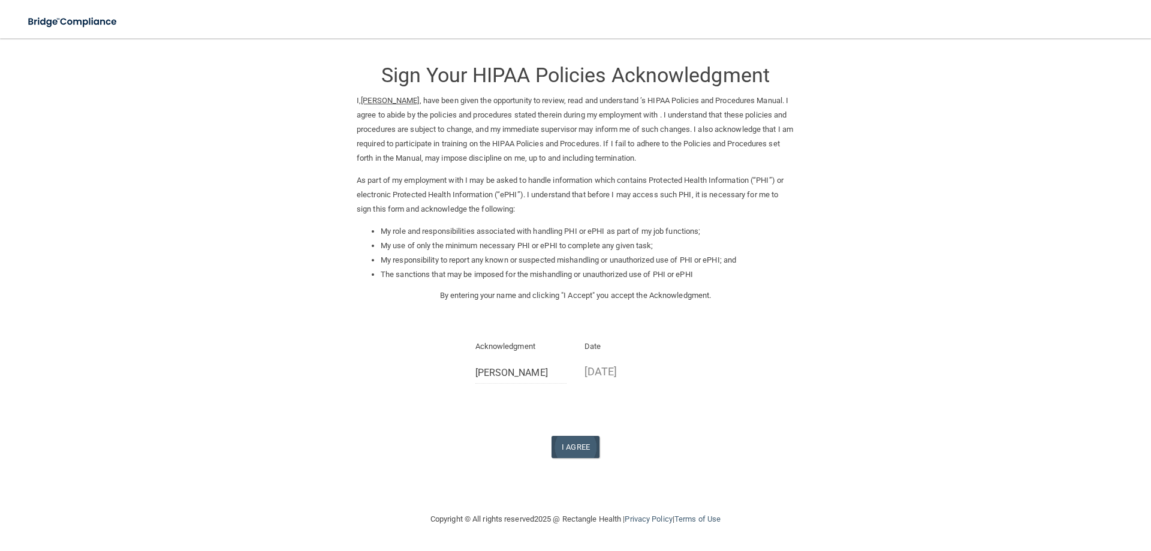 The image size is (1151, 551). What do you see at coordinates (575, 75) in the screenshot?
I see `h3: Sign Your HIPAA Policies Acknowledgment` at bounding box center [575, 75].